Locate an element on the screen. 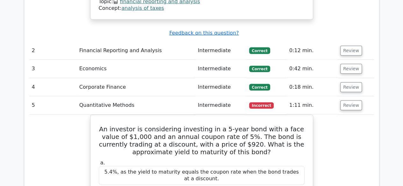  td: 0:42 min. is located at coordinates (312, 69).